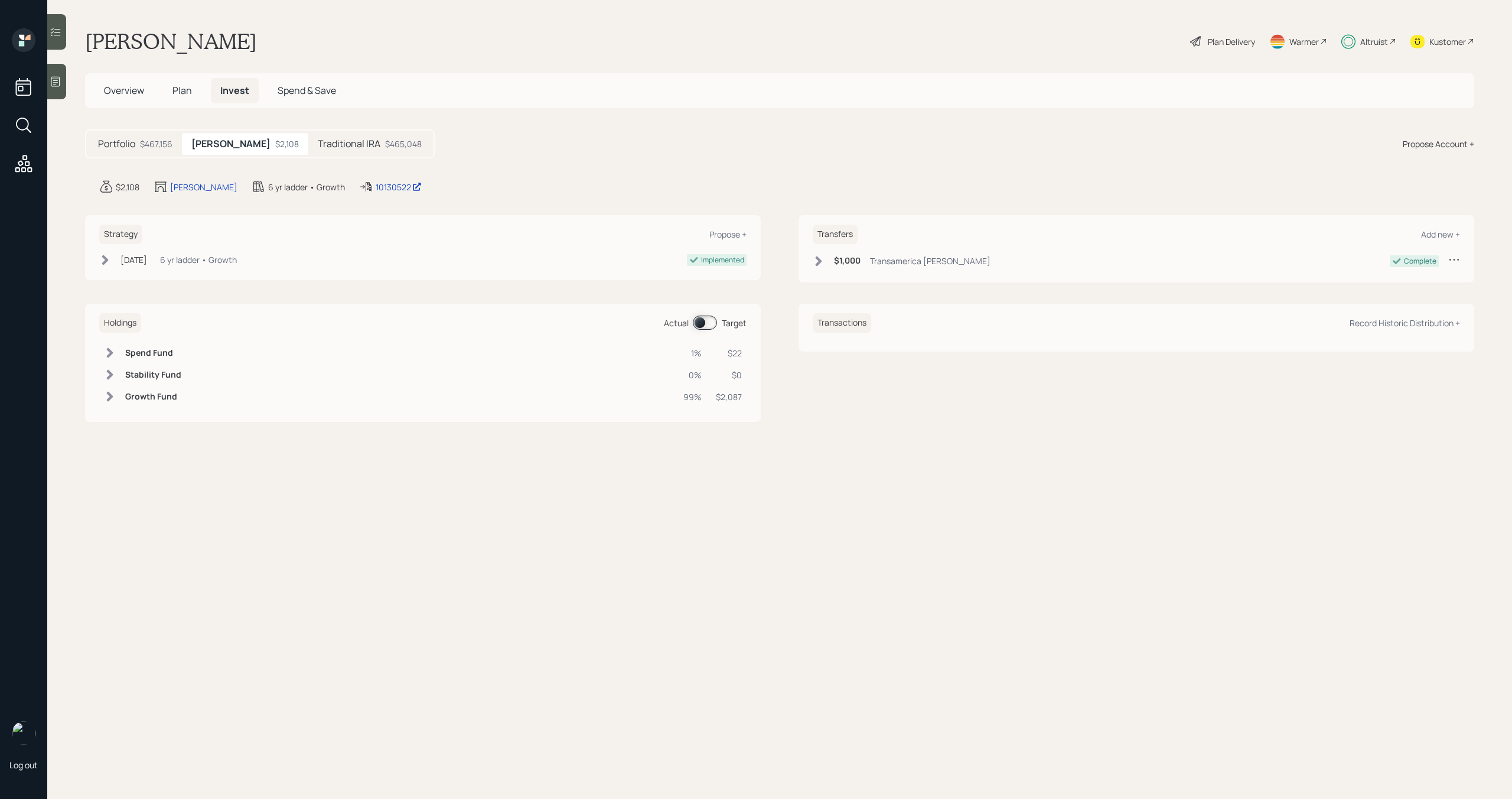  What do you see at coordinates (124, 90) in the screenshot?
I see `span: Overview` at bounding box center [124, 90].